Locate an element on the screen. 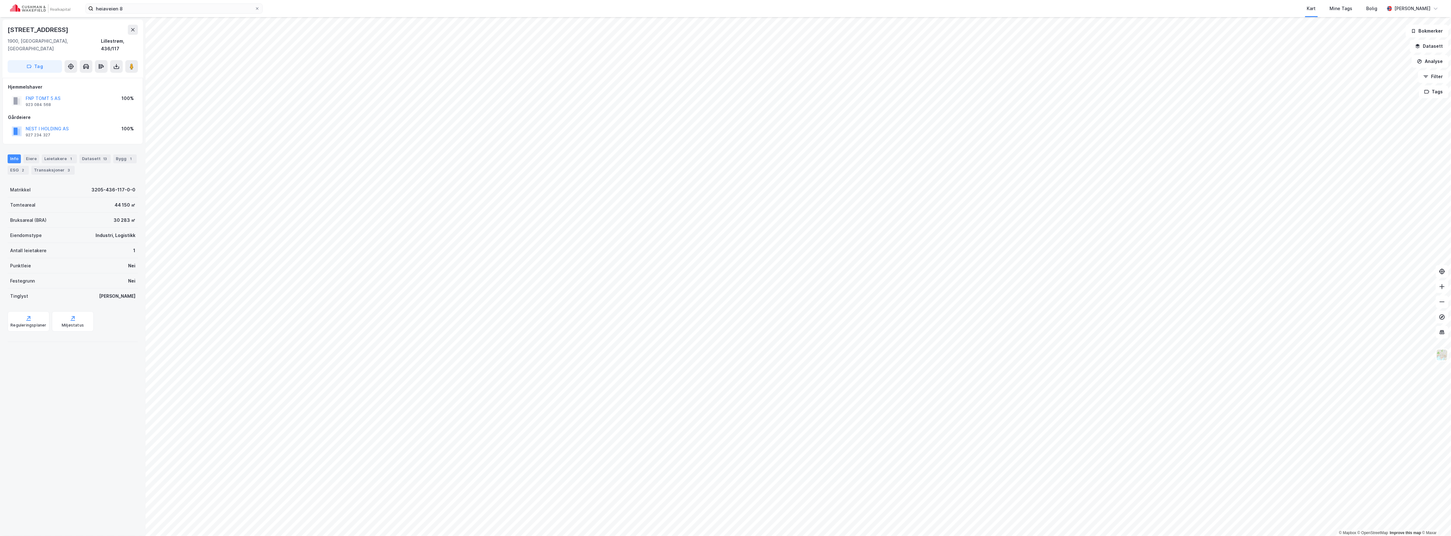 This screenshot has height=536, width=1451. div: Punktleie is located at coordinates (21, 266).